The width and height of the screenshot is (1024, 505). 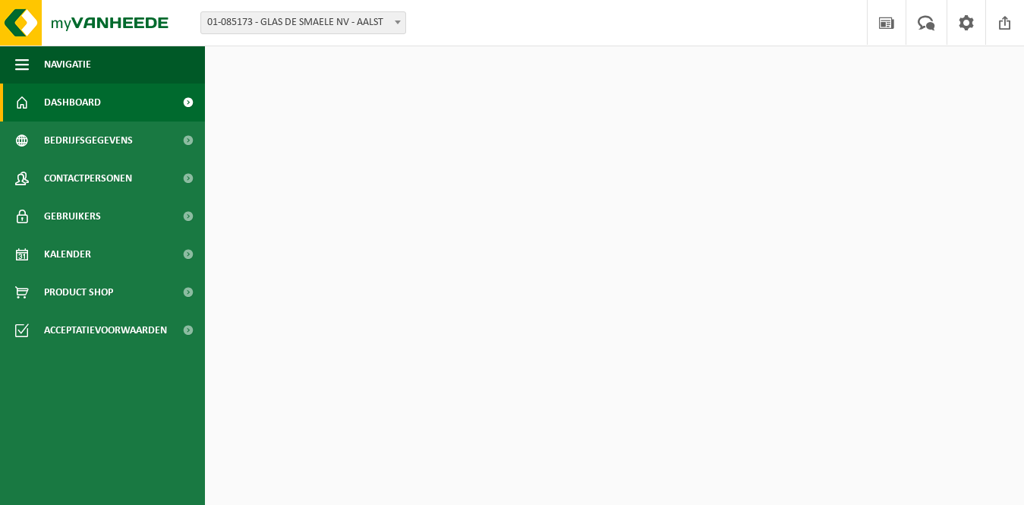 What do you see at coordinates (303, 23) in the screenshot?
I see `span: 01-085173 - GLAS DE SMAELE NV - AALST` at bounding box center [303, 23].